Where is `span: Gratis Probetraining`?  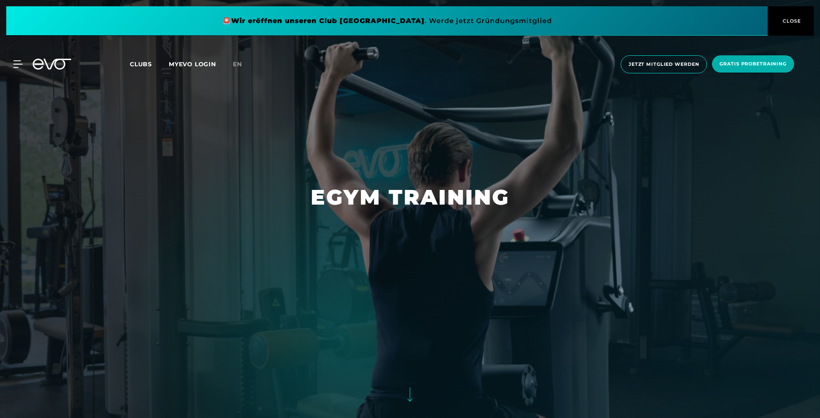 span: Gratis Probetraining is located at coordinates (753, 64).